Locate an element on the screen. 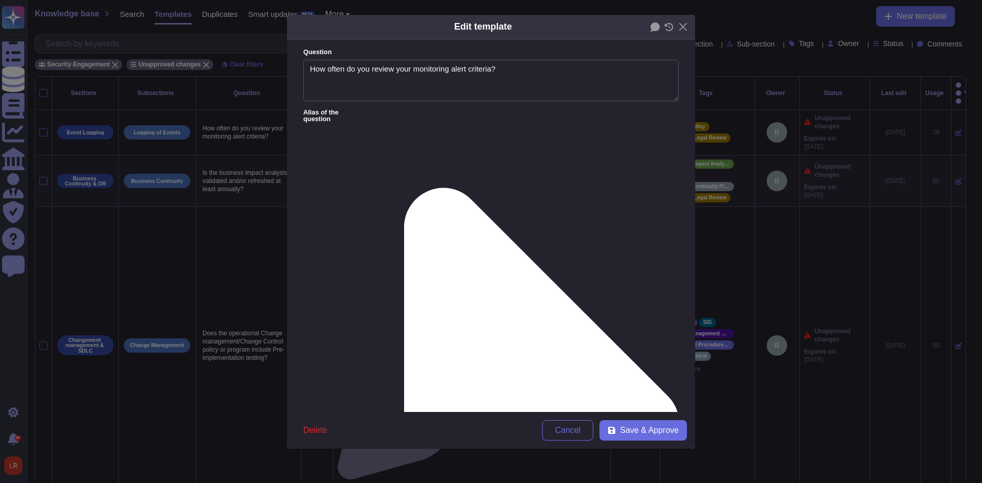  span: Save & Approve is located at coordinates (649, 431).